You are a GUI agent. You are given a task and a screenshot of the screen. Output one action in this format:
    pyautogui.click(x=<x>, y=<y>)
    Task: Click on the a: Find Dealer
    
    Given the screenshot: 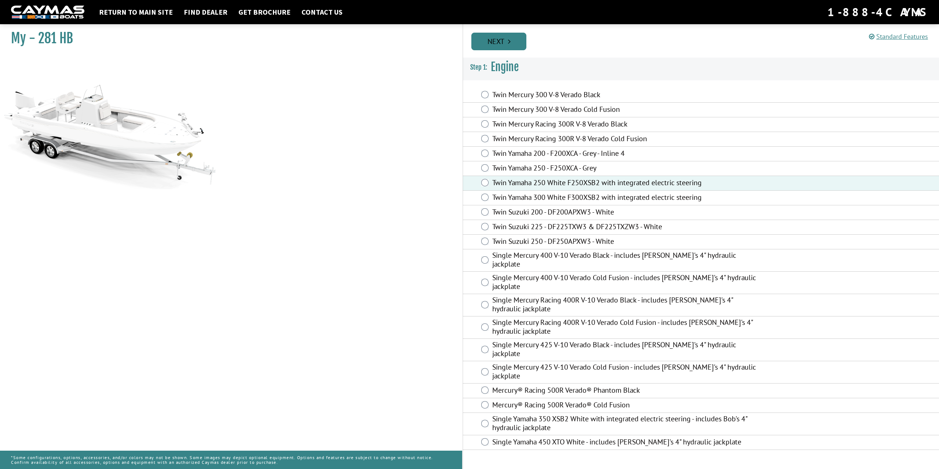 What is the action you would take?
    pyautogui.click(x=205, y=12)
    